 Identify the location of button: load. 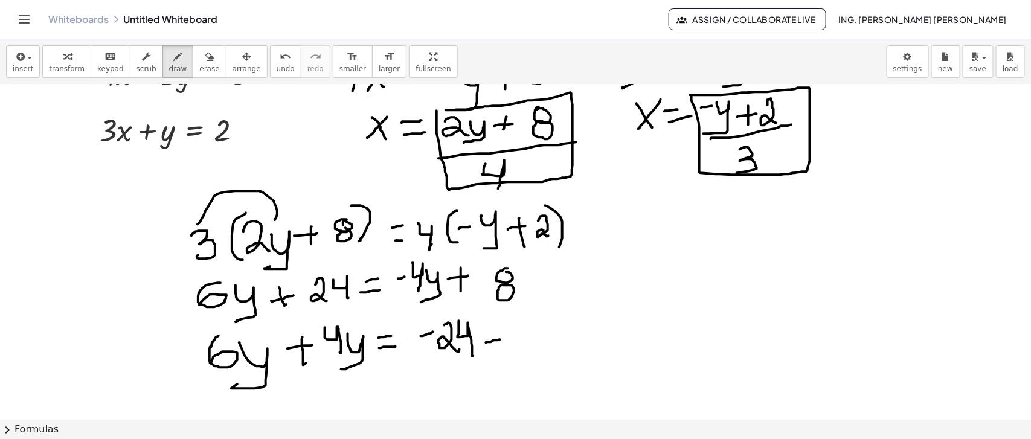
(1010, 62).